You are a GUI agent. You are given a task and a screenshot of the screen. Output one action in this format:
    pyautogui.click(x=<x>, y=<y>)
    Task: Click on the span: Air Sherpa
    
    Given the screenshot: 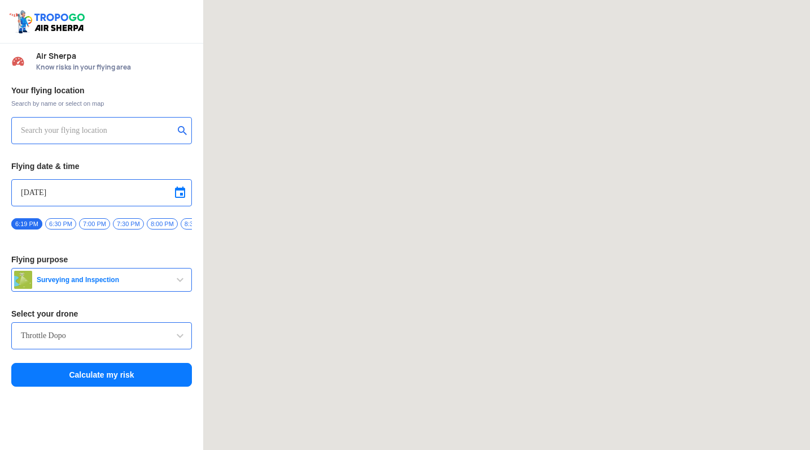 What is the action you would take?
    pyautogui.click(x=114, y=56)
    